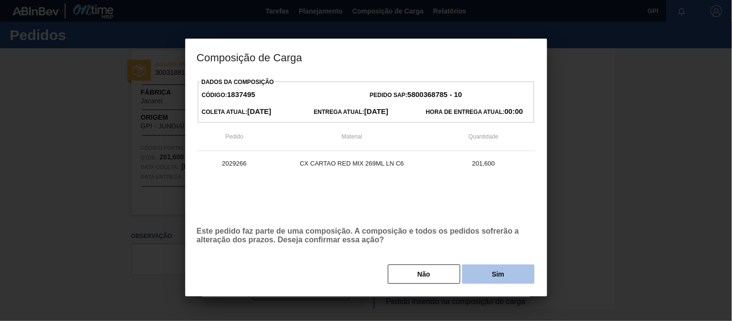  Describe the element at coordinates (366, 57) in the screenshot. I see `h3: Composição de Carga` at that location.